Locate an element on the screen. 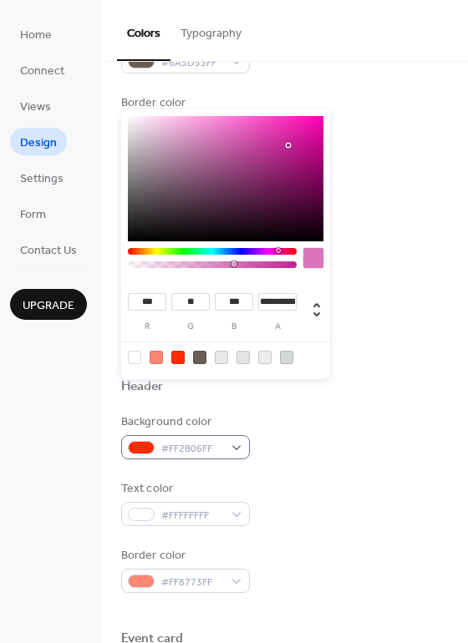 The image size is (468, 643). span: Contact Us is located at coordinates (48, 251).